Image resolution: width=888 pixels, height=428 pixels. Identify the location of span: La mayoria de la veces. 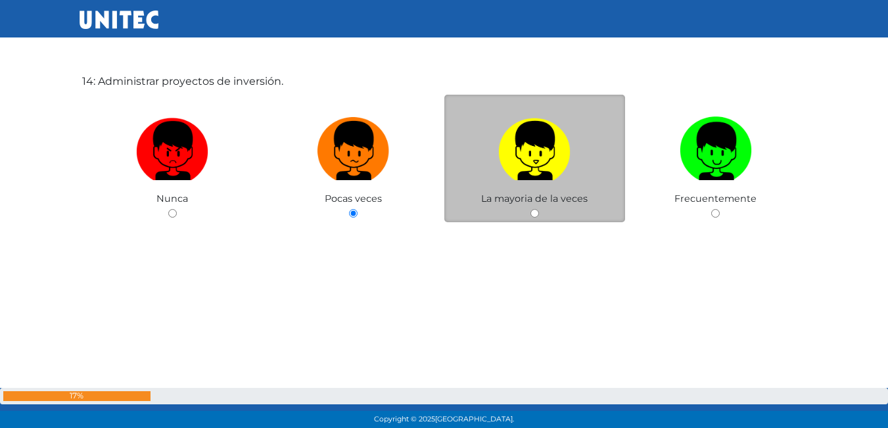
(534, 198).